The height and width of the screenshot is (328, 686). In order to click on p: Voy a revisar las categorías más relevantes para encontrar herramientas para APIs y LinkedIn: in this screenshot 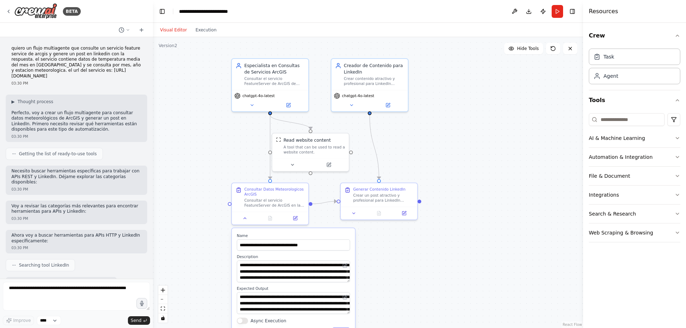, I will do `click(76, 209)`.